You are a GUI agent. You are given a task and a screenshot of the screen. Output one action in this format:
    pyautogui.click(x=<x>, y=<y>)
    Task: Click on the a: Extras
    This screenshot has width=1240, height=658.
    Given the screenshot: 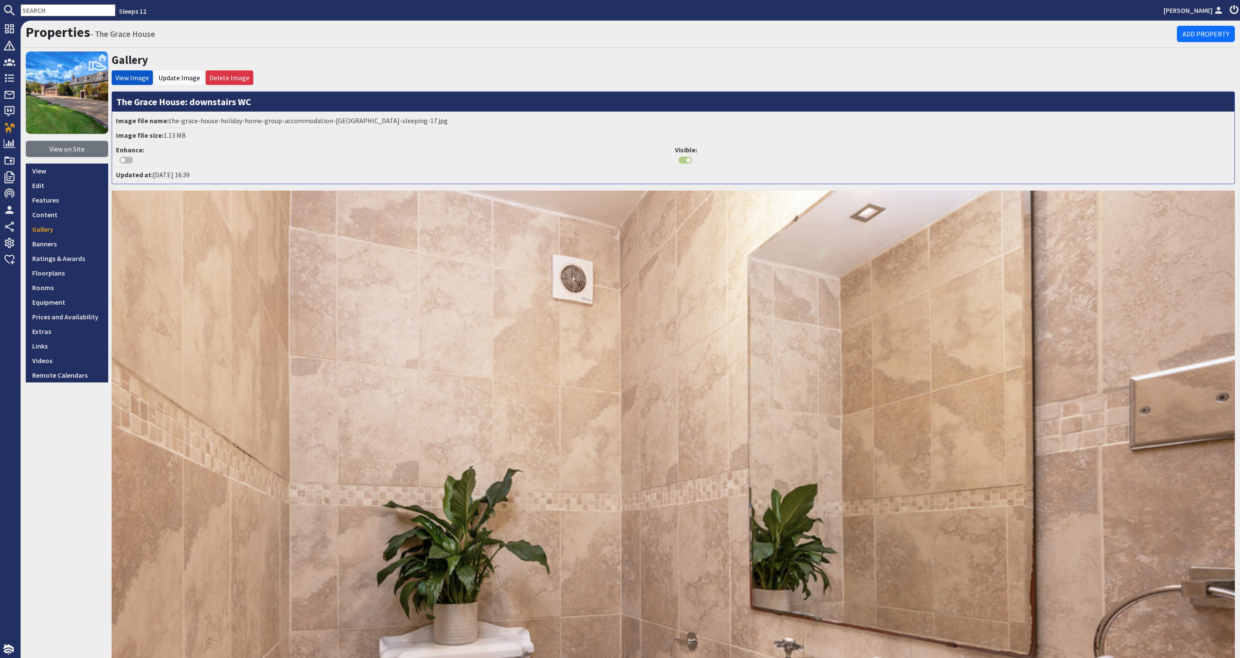 What is the action you would take?
    pyautogui.click(x=67, y=331)
    